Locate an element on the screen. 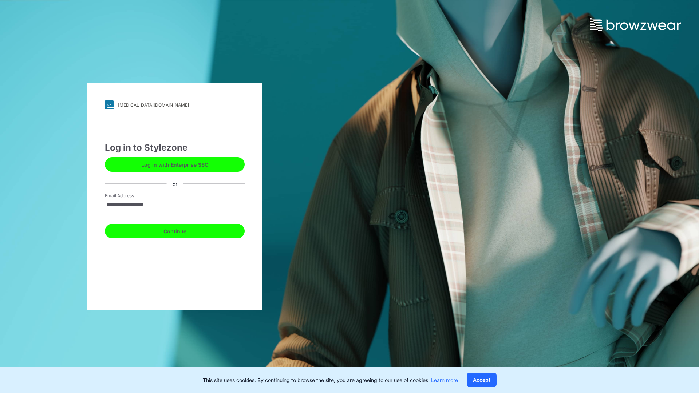 This screenshot has width=699, height=393. div: or is located at coordinates (175, 183).